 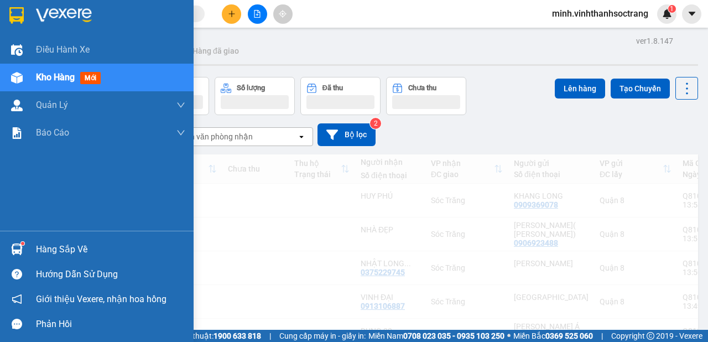 I want to click on img: icon-new-feature, so click(x=668, y=14).